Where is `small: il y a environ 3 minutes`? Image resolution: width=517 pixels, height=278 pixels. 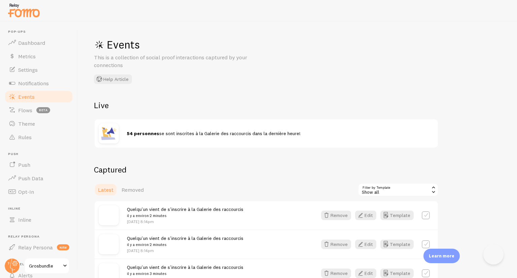 small: il y a environ 3 minutes is located at coordinates (185, 274).